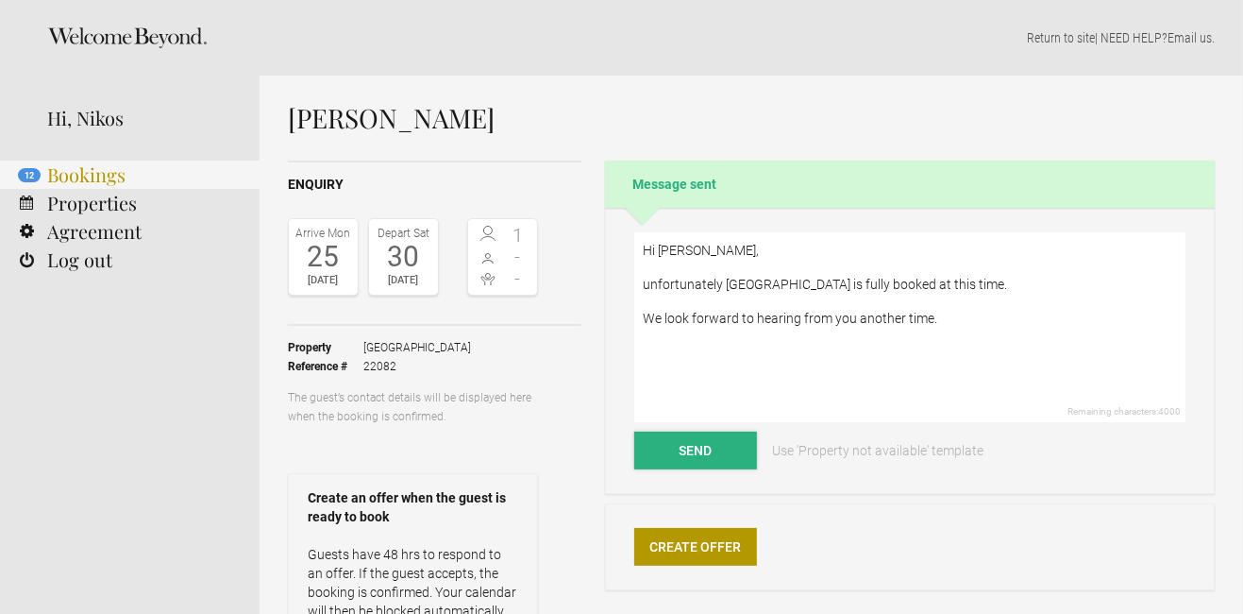 This screenshot has height=614, width=1243. What do you see at coordinates (412, 407) in the screenshot?
I see `p: The guest’s contact details will be displayed here when the booking is confirmed.` at bounding box center [412, 407].